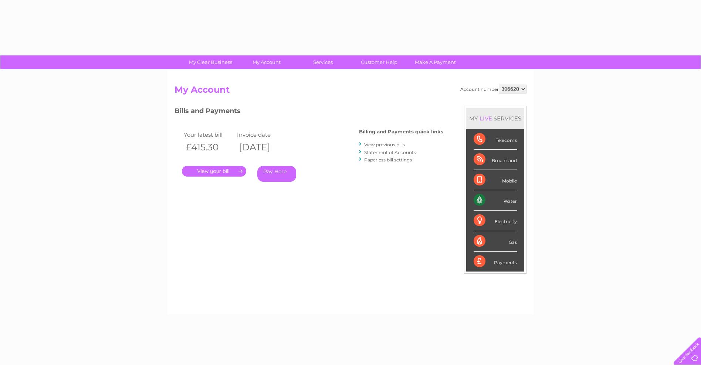 This screenshot has height=365, width=701. What do you see at coordinates (276, 174) in the screenshot?
I see `a: Pay Here` at bounding box center [276, 174].